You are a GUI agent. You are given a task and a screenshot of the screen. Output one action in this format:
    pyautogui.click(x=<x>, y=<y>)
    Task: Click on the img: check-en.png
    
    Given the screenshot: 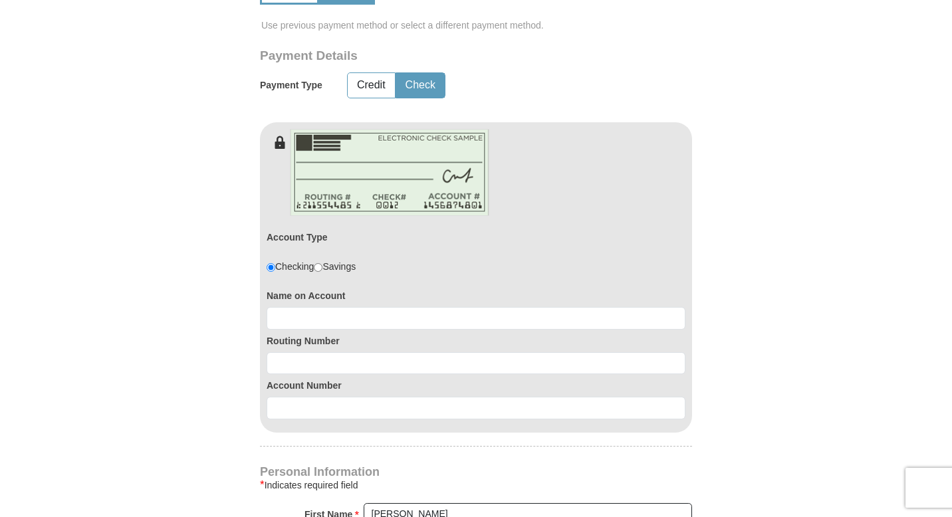 What is the action you would take?
    pyautogui.click(x=389, y=172)
    